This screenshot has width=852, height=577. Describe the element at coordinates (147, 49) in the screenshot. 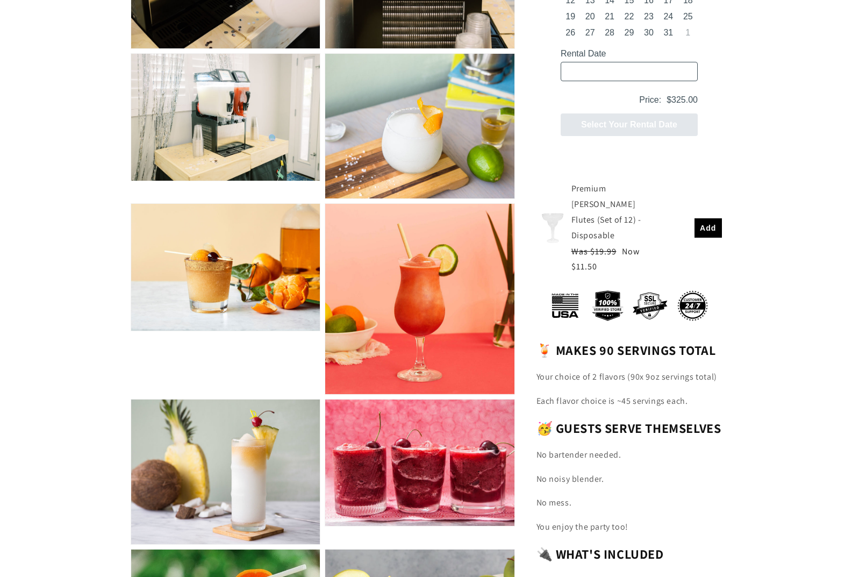

I see `button: Go to next month` at that location.